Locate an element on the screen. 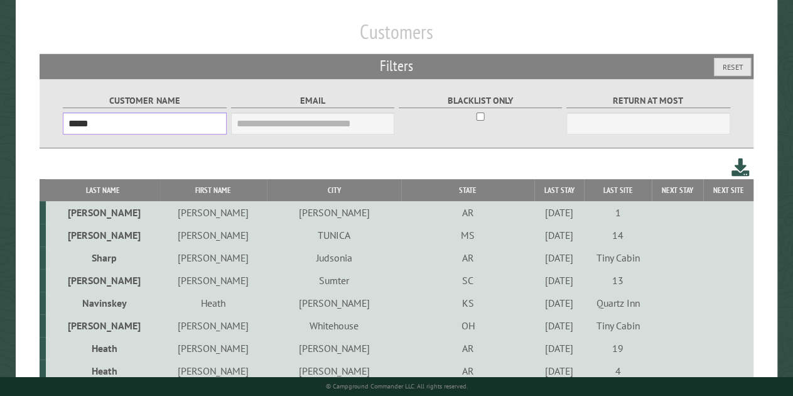 The width and height of the screenshot is (793, 396). th: State is located at coordinates (468, 190).